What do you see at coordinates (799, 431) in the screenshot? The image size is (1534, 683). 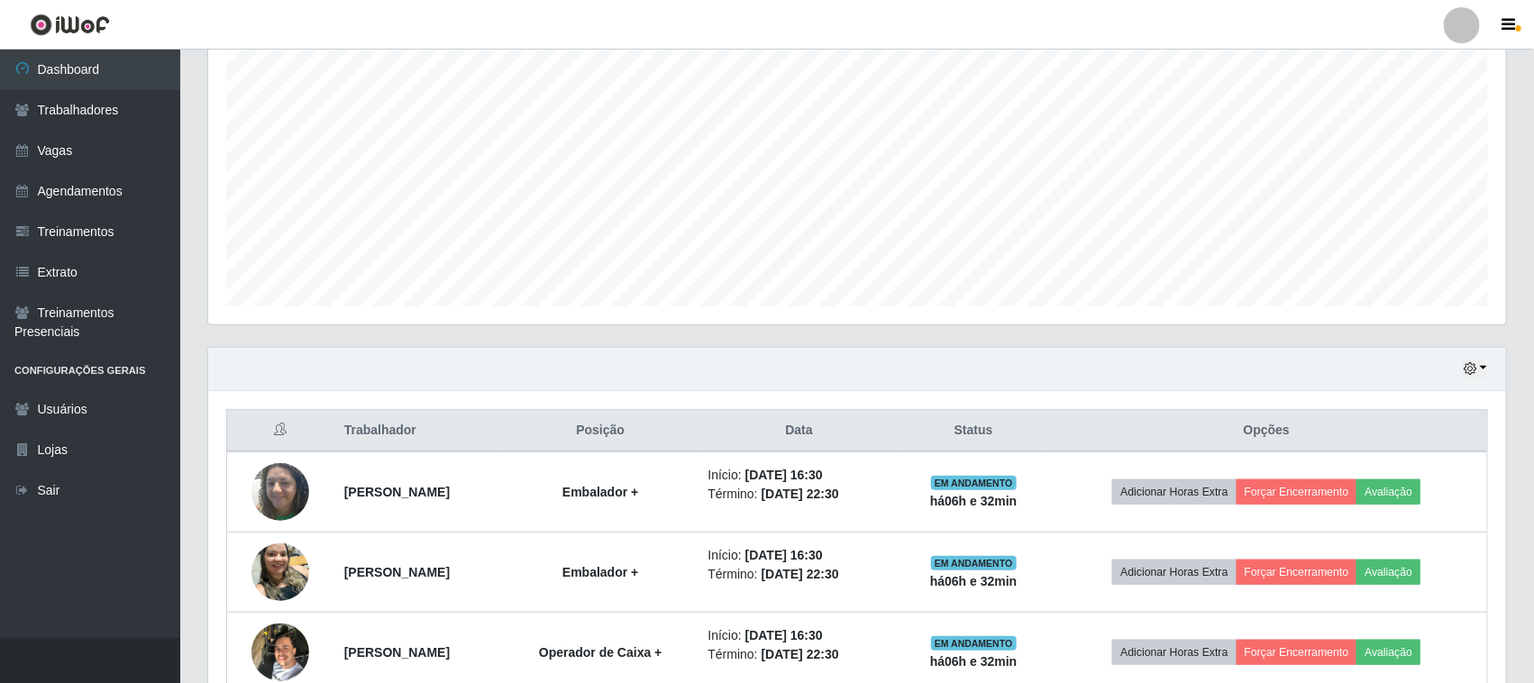 I see `th: Data` at bounding box center [799, 431].